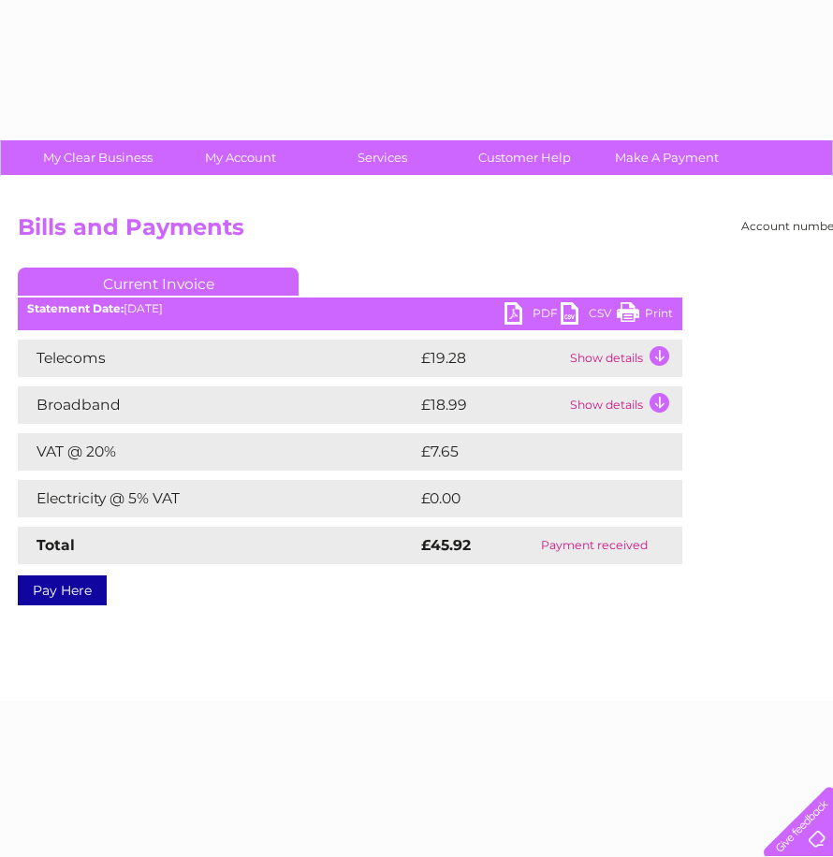 Image resolution: width=833 pixels, height=857 pixels. I want to click on a: My Account, so click(240, 157).